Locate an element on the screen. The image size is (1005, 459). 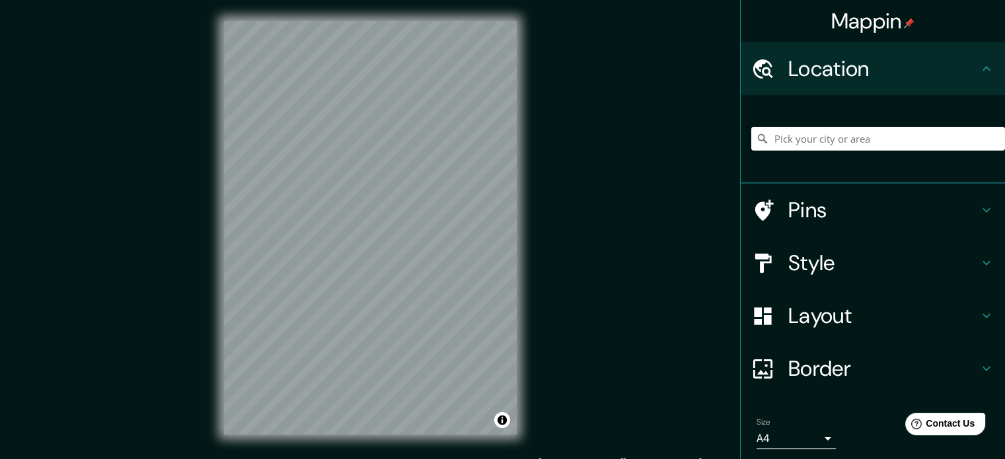
div: Border is located at coordinates (873, 369).